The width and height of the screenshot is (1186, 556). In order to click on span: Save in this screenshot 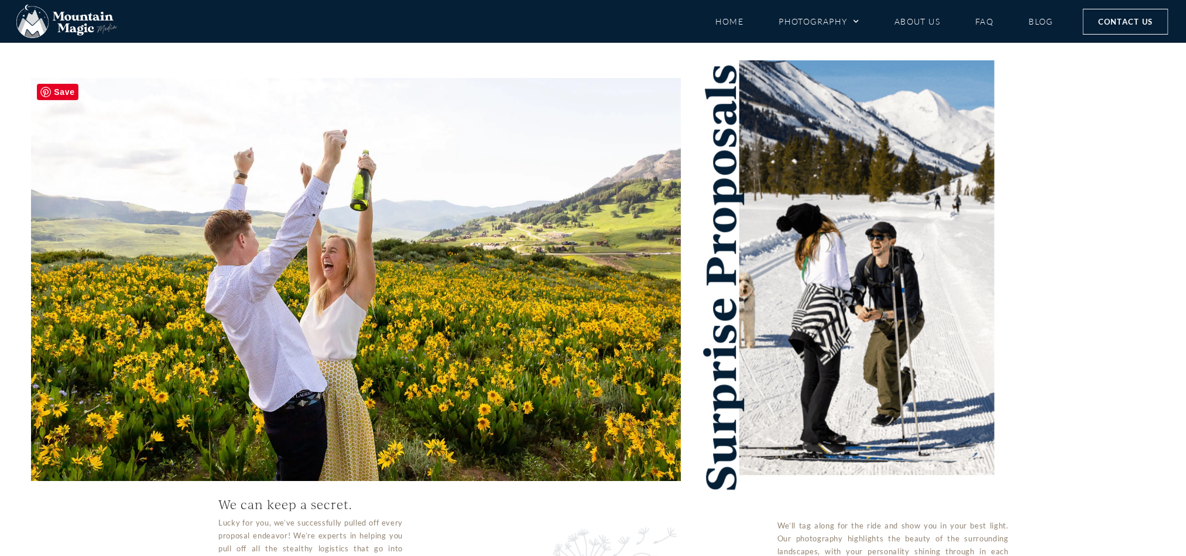, I will do `click(57, 92)`.